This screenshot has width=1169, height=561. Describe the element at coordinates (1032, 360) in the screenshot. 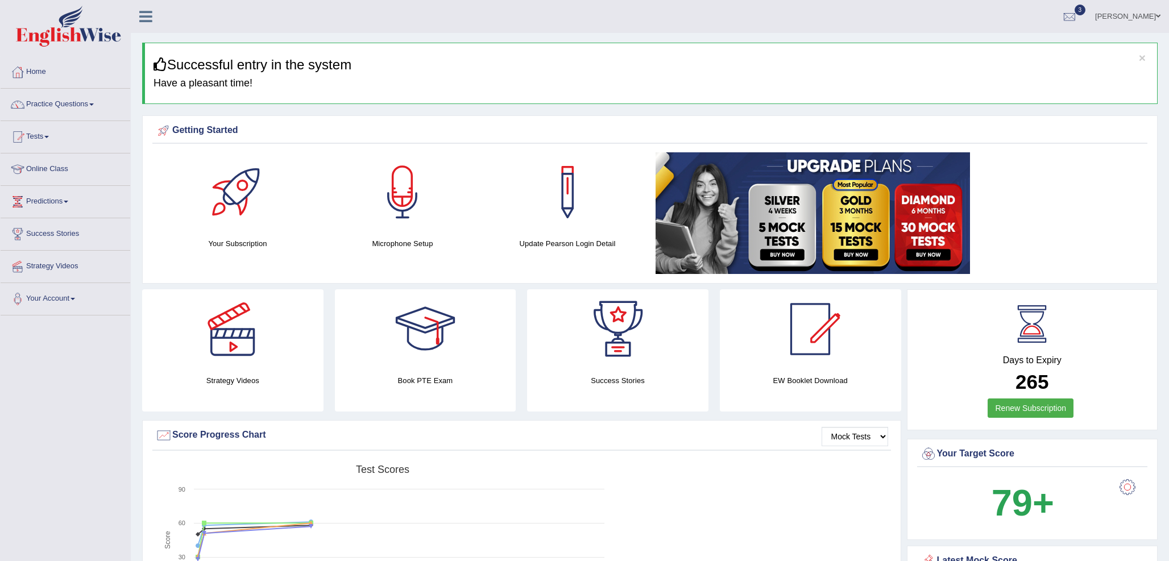

I see `h4: Days to Expiry` at that location.